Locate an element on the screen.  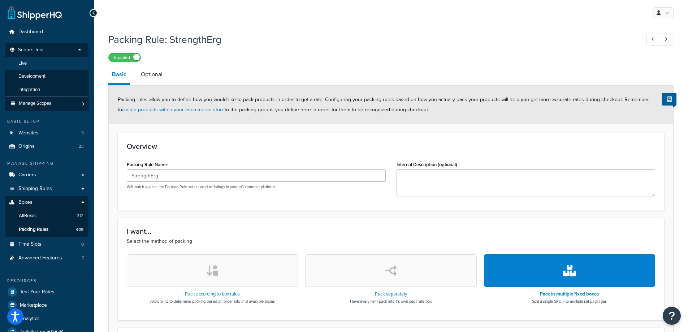
a: Origins23 is located at coordinates (47, 146).